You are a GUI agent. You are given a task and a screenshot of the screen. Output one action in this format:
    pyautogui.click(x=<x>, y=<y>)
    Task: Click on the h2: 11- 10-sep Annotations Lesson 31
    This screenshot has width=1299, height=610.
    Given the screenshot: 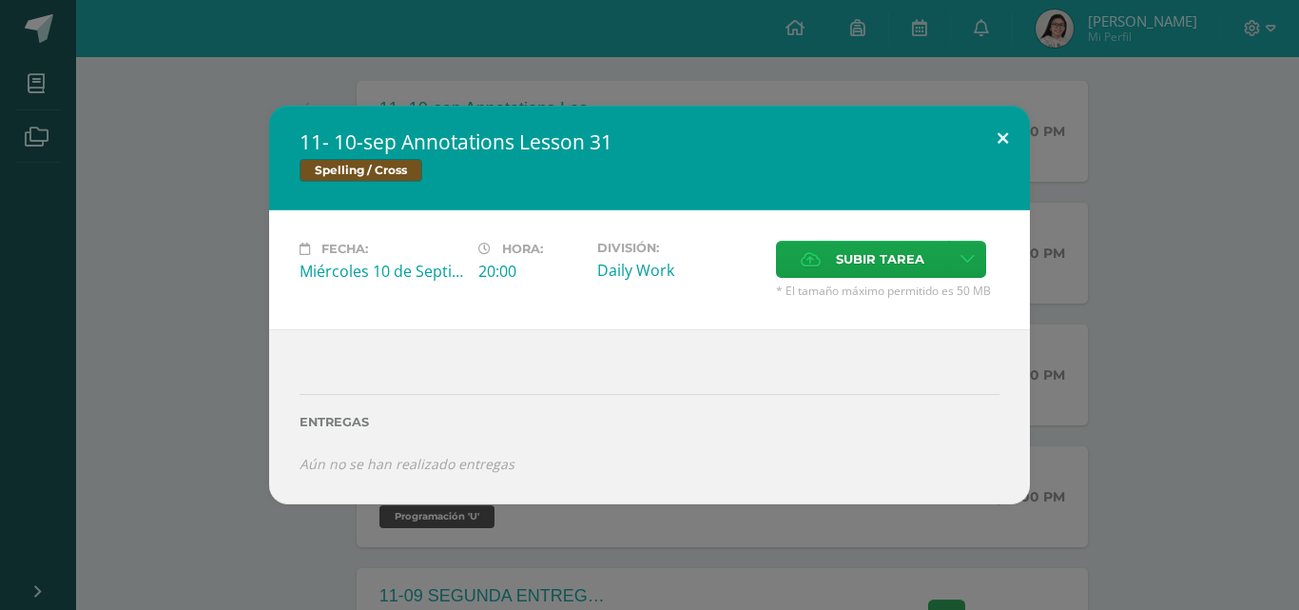 What is the action you would take?
    pyautogui.click(x=650, y=142)
    